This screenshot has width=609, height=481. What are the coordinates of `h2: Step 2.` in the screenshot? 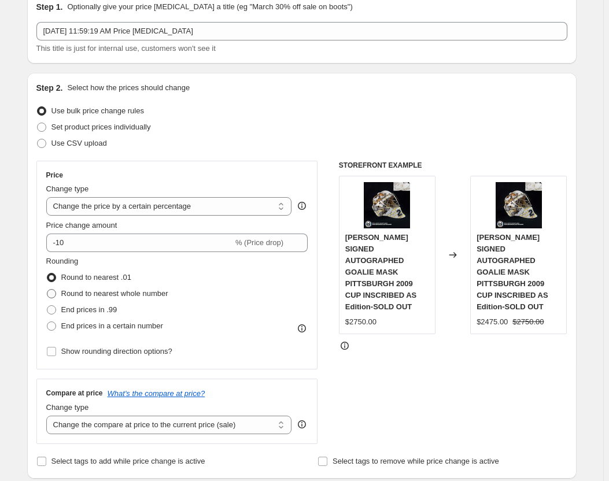 It's located at (50, 88).